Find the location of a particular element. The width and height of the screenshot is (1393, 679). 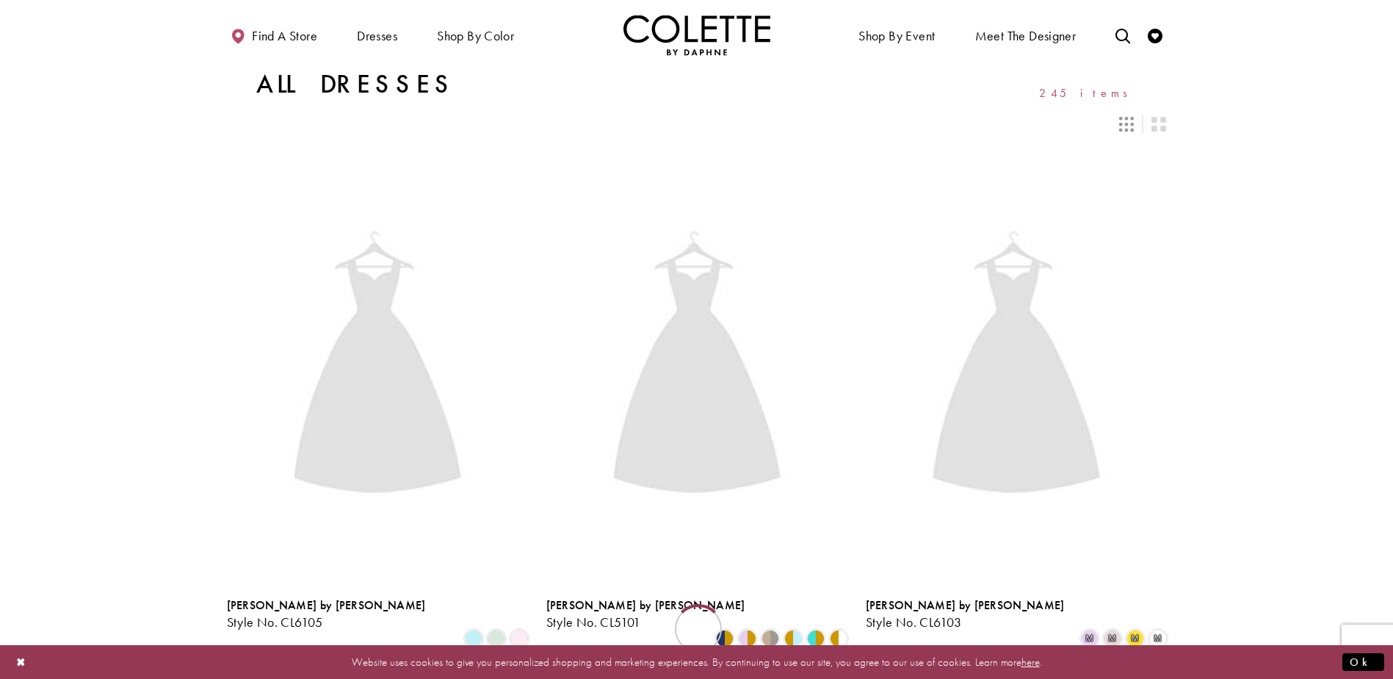

span: Find a store is located at coordinates (284, 36).